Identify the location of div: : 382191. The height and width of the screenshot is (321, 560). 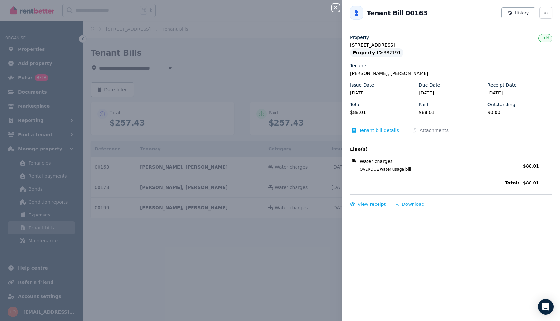
(376, 53).